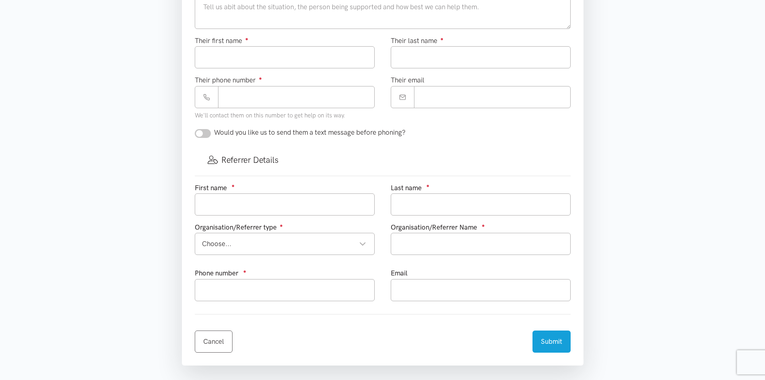 Image resolution: width=765 pixels, height=380 pixels. Describe the element at coordinates (214, 341) in the screenshot. I see `a: Cancel` at that location.